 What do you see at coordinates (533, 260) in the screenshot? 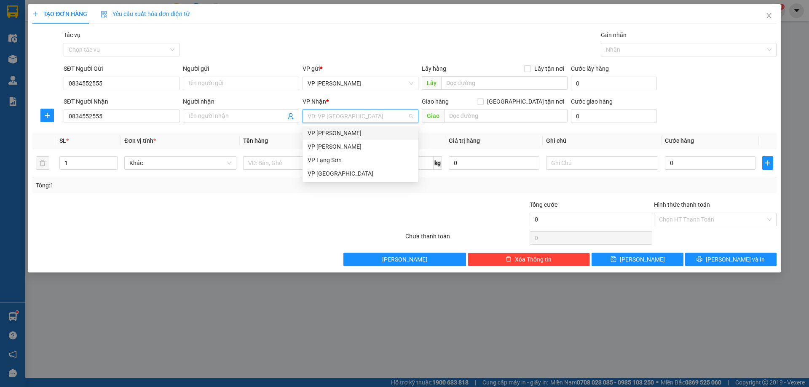
I see `span: Xóa Thông tin` at bounding box center [533, 260].